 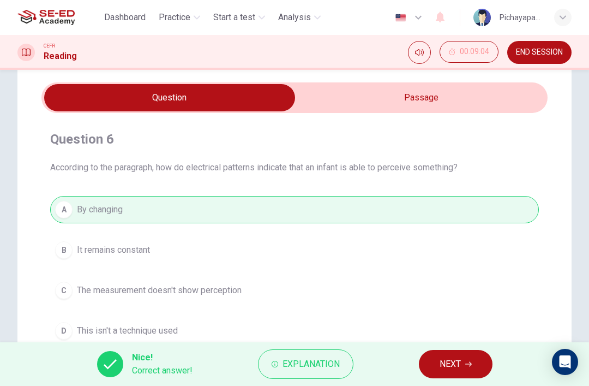 What do you see at coordinates (179, 17) in the screenshot?
I see `button: Practice` at bounding box center [179, 17].